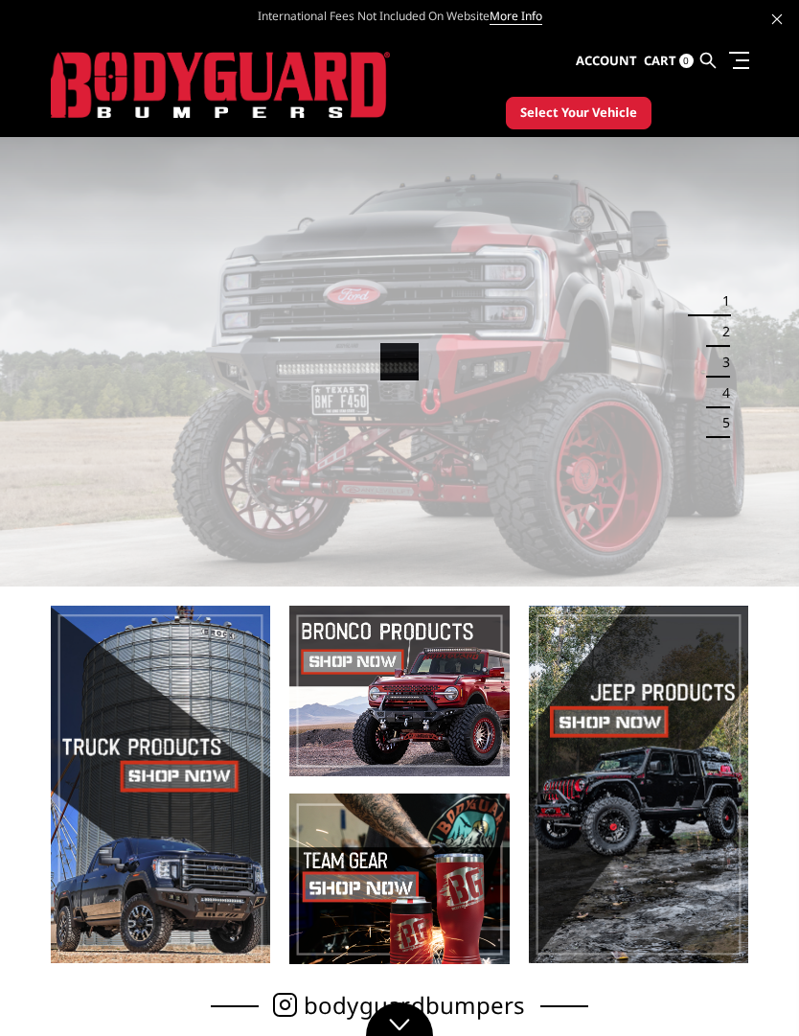  I want to click on img: BODYGUARD BUMPERS, so click(220, 85).